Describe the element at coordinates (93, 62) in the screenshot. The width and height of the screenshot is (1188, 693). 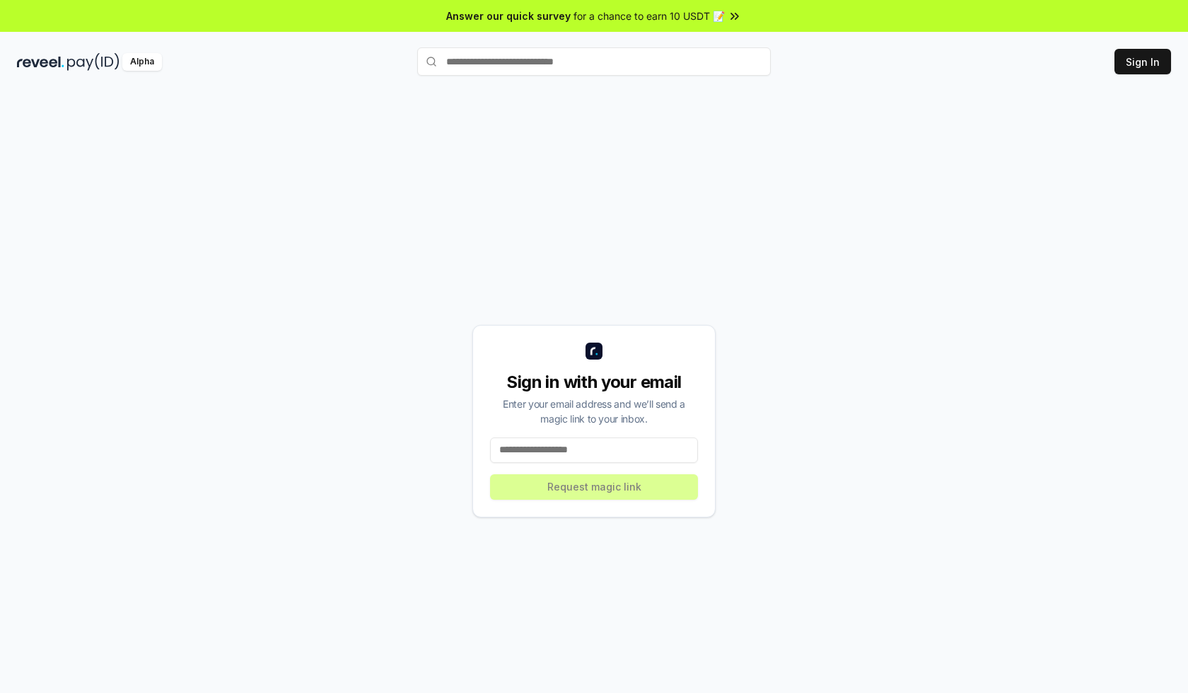
I see `img: pay_id` at that location.